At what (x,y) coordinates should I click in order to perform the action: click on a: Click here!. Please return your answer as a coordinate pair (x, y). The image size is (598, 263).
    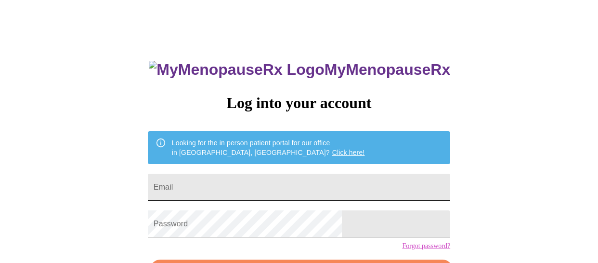
    Looking at the image, I should click on (349, 152).